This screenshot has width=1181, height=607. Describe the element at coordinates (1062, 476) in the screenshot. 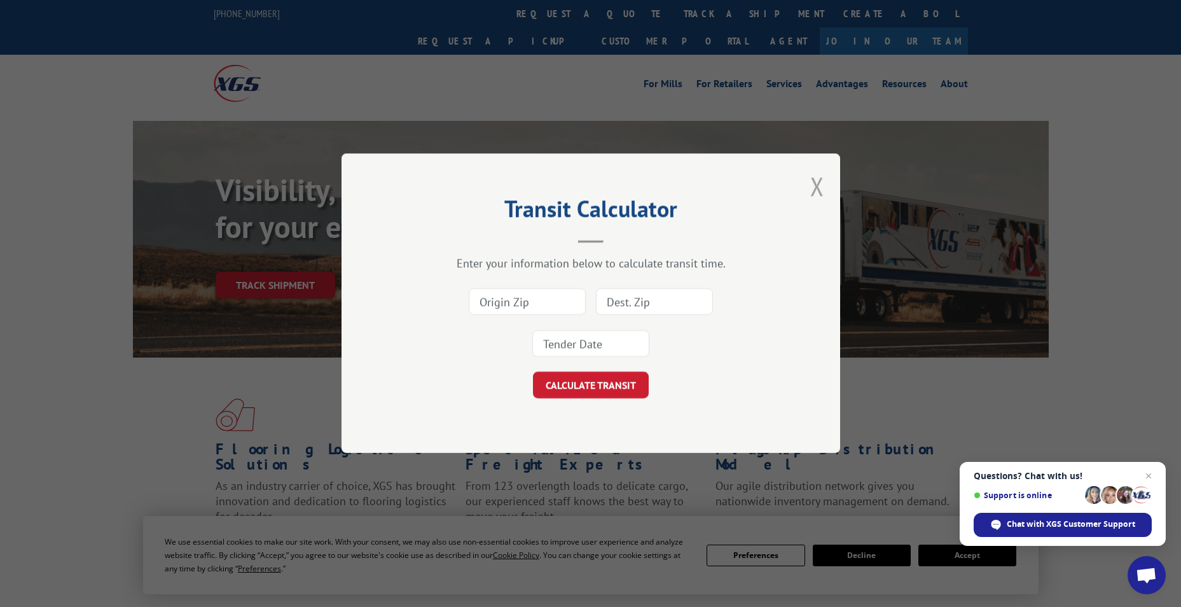

I see `span: Questions? Chat with us!` at that location.